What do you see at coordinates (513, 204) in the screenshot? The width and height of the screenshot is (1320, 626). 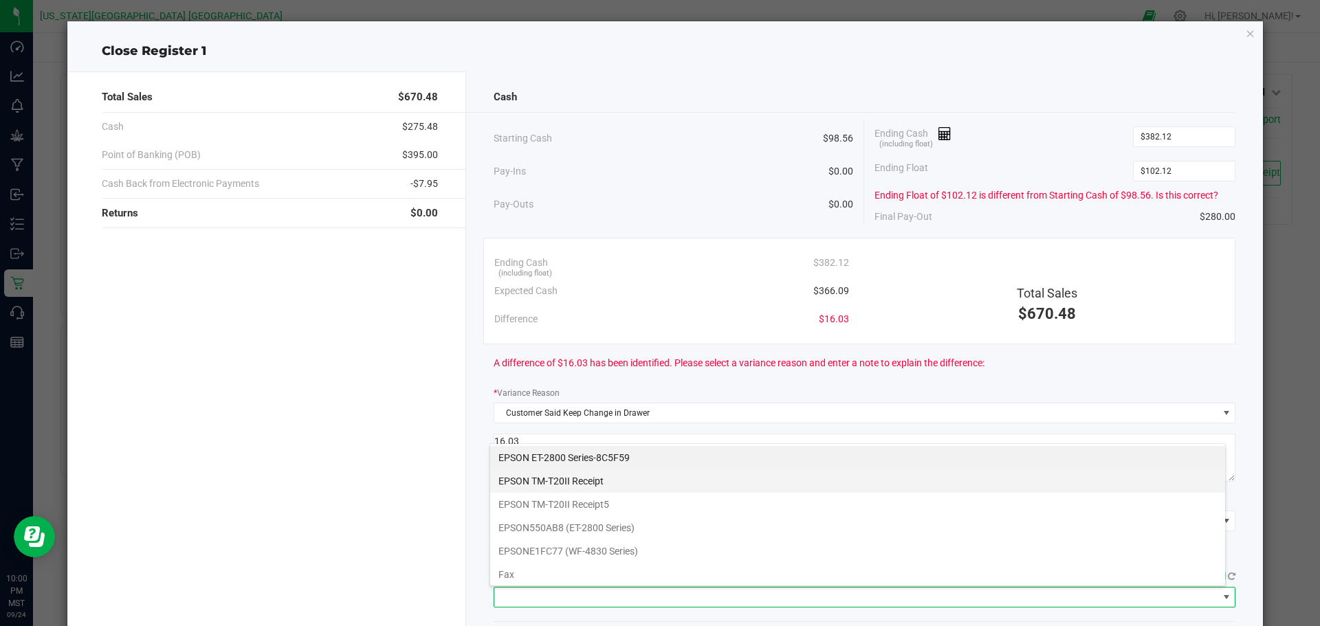 I see `span: Pay-Outs` at bounding box center [513, 204].